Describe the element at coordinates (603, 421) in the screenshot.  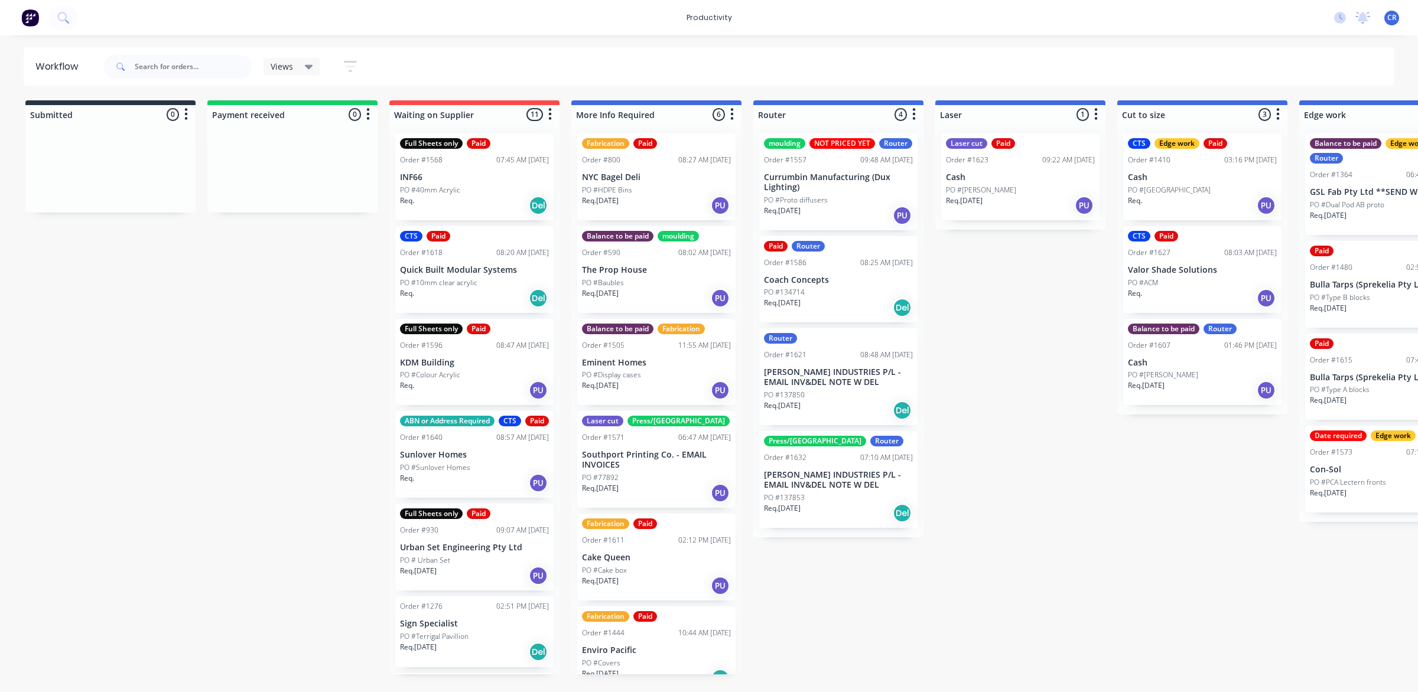
I see `div: Laser cut` at that location.